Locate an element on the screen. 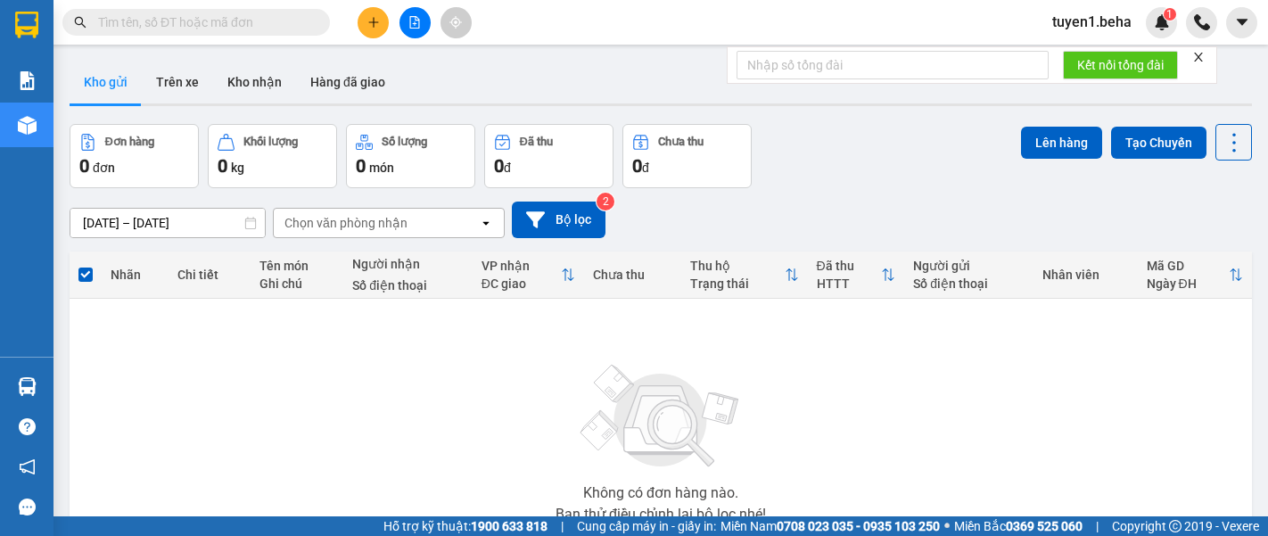 This screenshot has height=536, width=1268. img: logo-vxr is located at coordinates (27, 25).